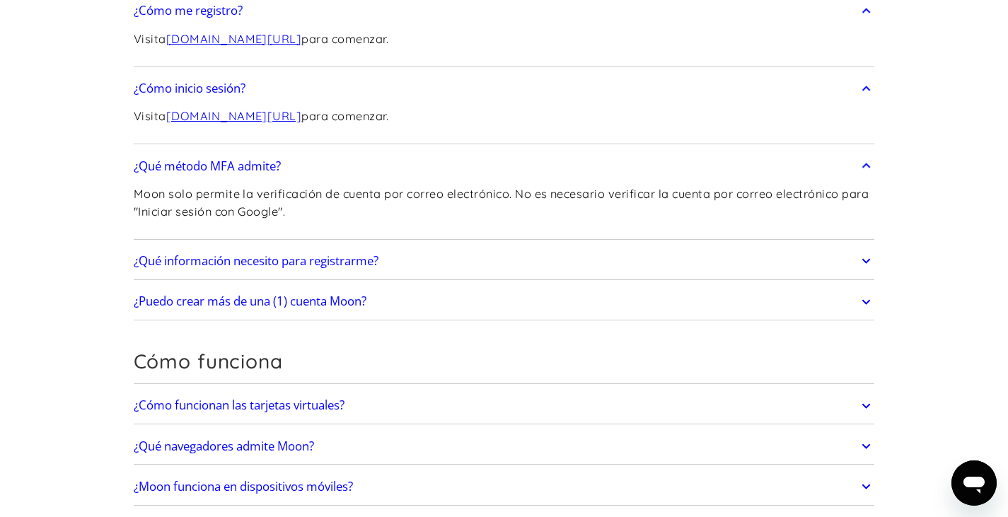 This screenshot has width=1008, height=517. What do you see at coordinates (243, 486) in the screenshot?
I see `font: ¿Moon funciona en dispositivos móviles?` at bounding box center [243, 486].